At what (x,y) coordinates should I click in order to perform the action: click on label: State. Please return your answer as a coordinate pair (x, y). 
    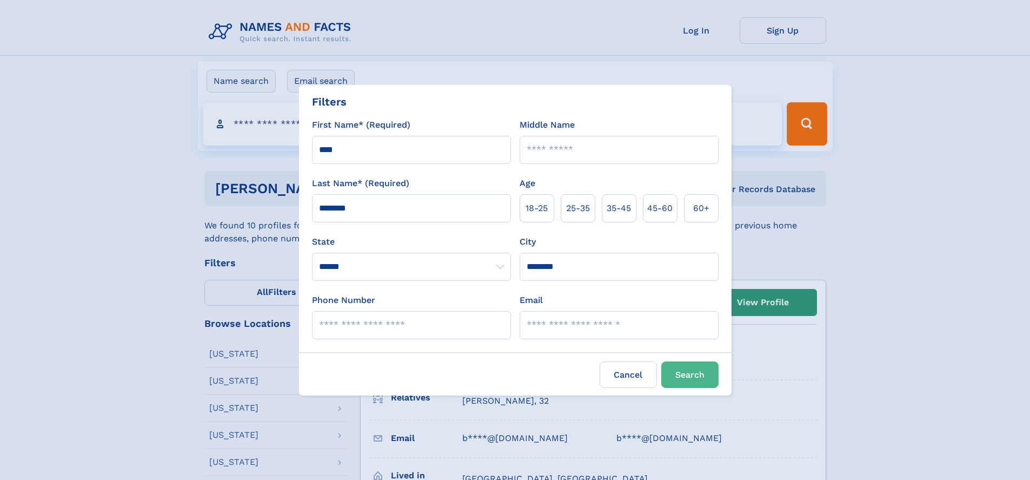
    Looking at the image, I should click on (411, 242).